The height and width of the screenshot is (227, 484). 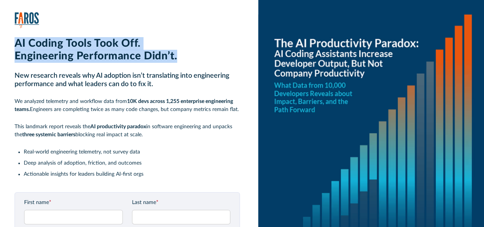 I want to click on label: Last name, so click(x=181, y=202).